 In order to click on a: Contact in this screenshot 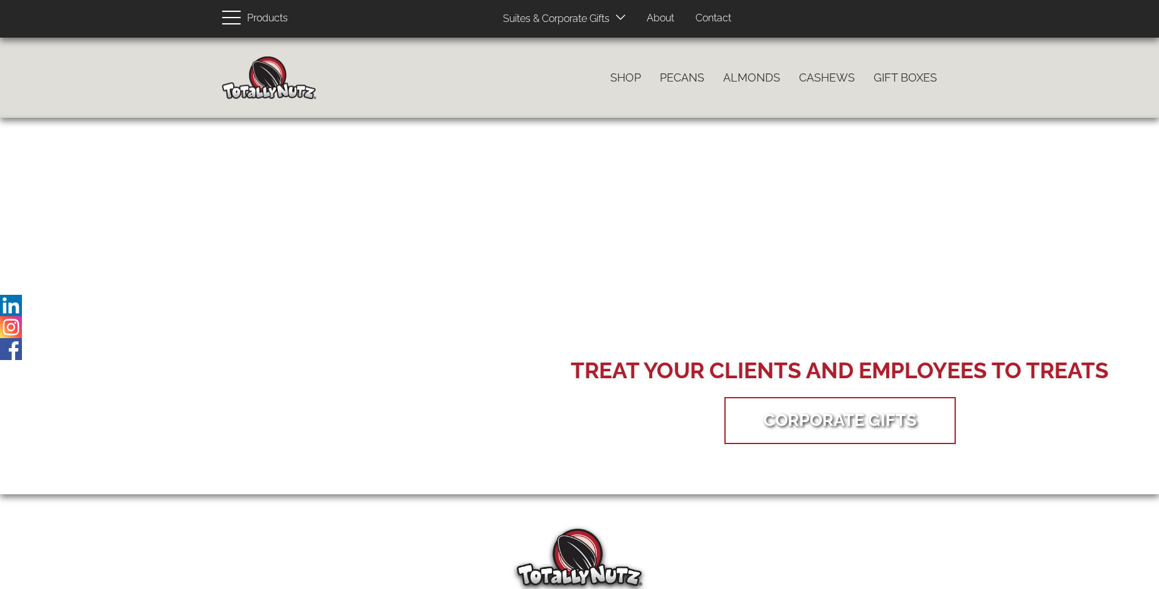, I will do `click(713, 18)`.